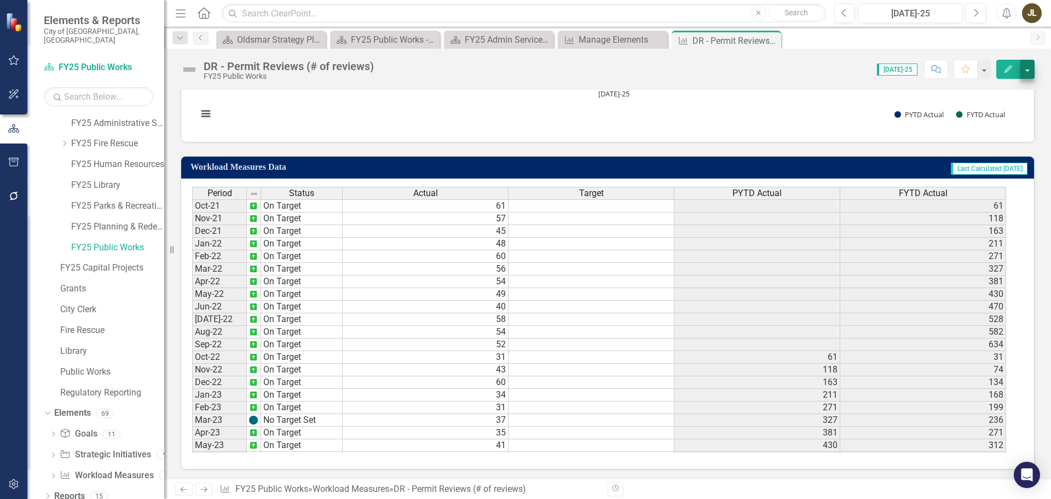 The width and height of the screenshot is (1051, 499). What do you see at coordinates (219, 395) in the screenshot?
I see `td: Jan-23` at bounding box center [219, 395].